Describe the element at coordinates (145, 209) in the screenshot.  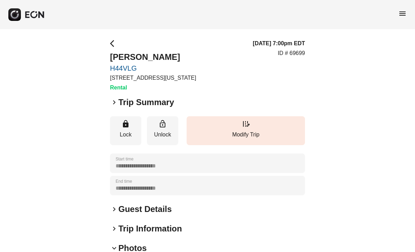
I see `h2: Guest Details` at that location.